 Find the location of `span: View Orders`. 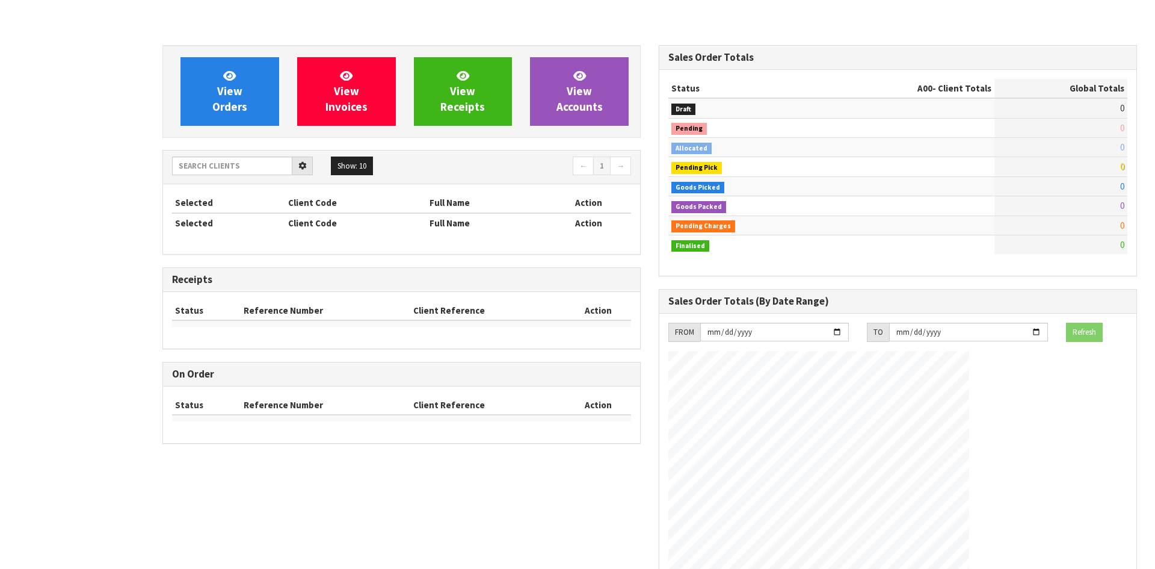

span: View Orders is located at coordinates (230, 91).